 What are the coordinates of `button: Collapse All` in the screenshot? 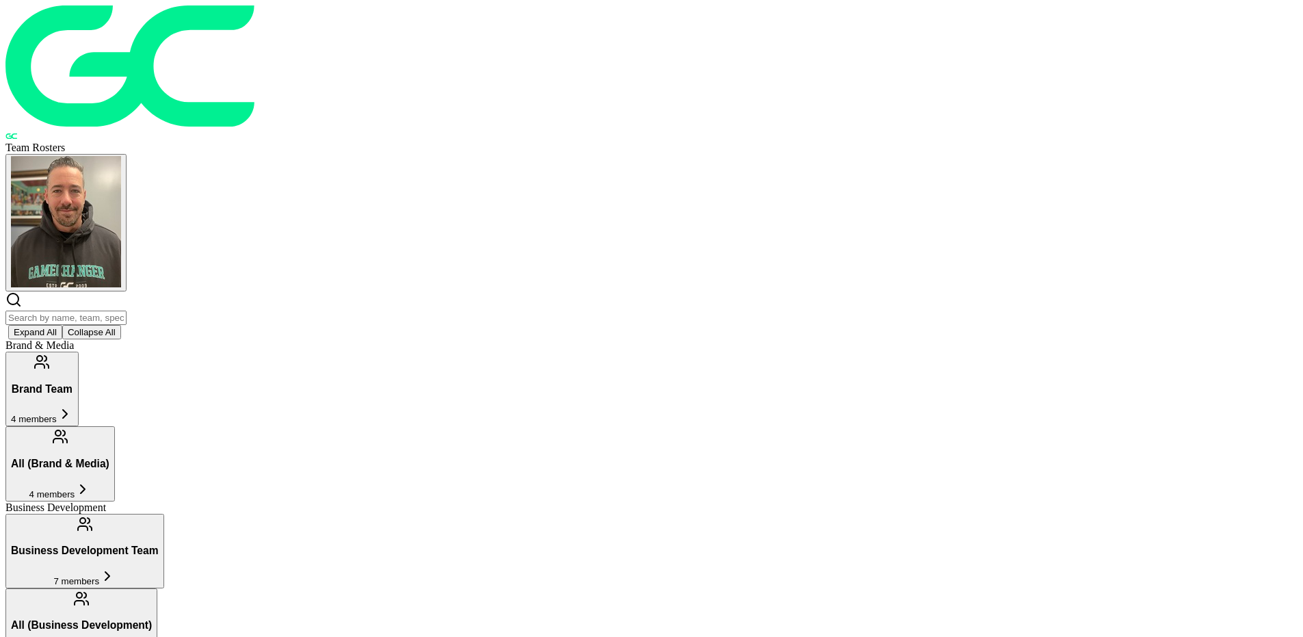 It's located at (92, 332).